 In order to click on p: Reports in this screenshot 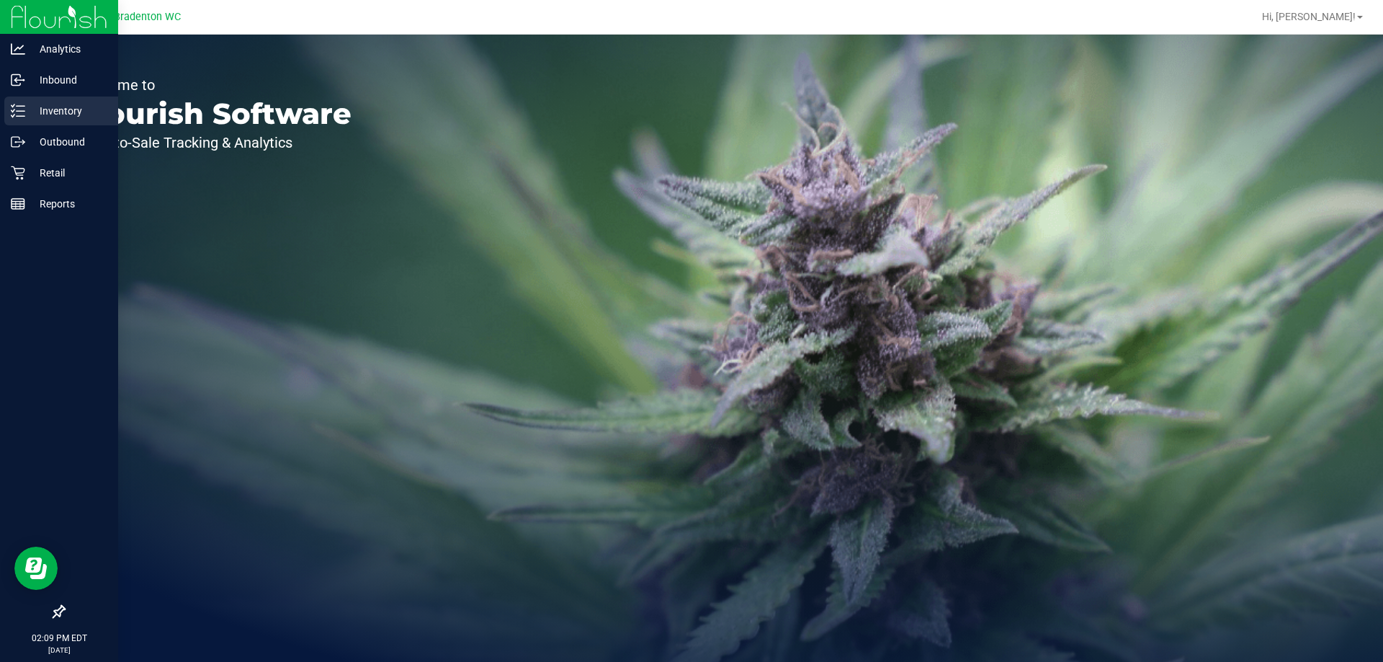, I will do `click(68, 204)`.